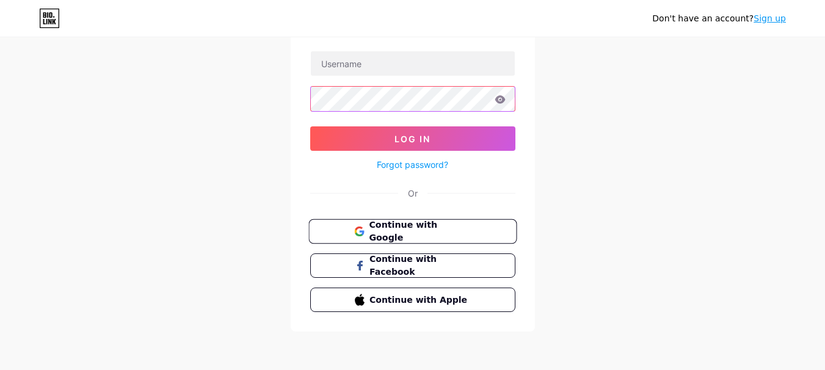 This screenshot has height=370, width=825. What do you see at coordinates (413, 300) in the screenshot?
I see `a: Continue with Apple` at bounding box center [413, 300].